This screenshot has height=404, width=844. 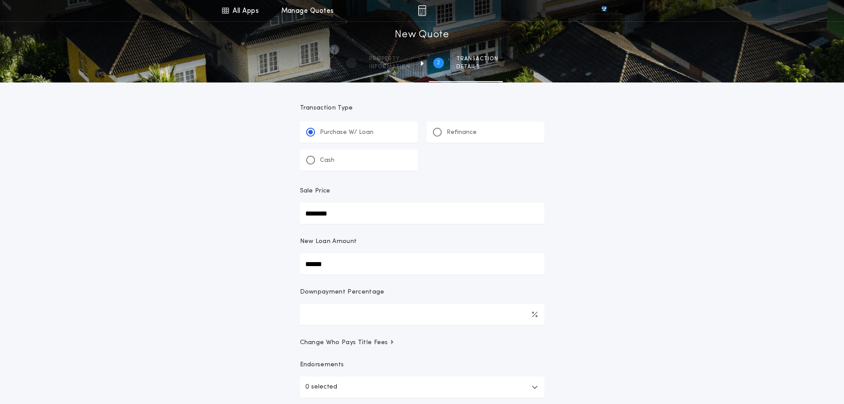 What do you see at coordinates (462, 133) in the screenshot?
I see `p: Refinance` at bounding box center [462, 133].